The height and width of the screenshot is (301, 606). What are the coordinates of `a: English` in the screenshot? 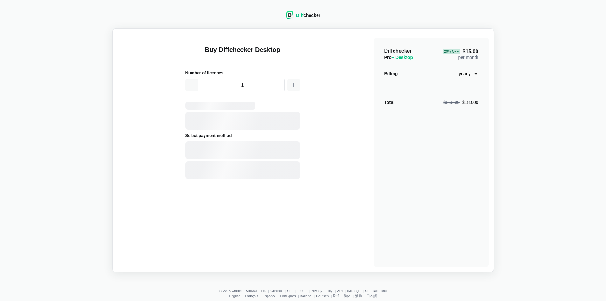 It's located at (235, 296).